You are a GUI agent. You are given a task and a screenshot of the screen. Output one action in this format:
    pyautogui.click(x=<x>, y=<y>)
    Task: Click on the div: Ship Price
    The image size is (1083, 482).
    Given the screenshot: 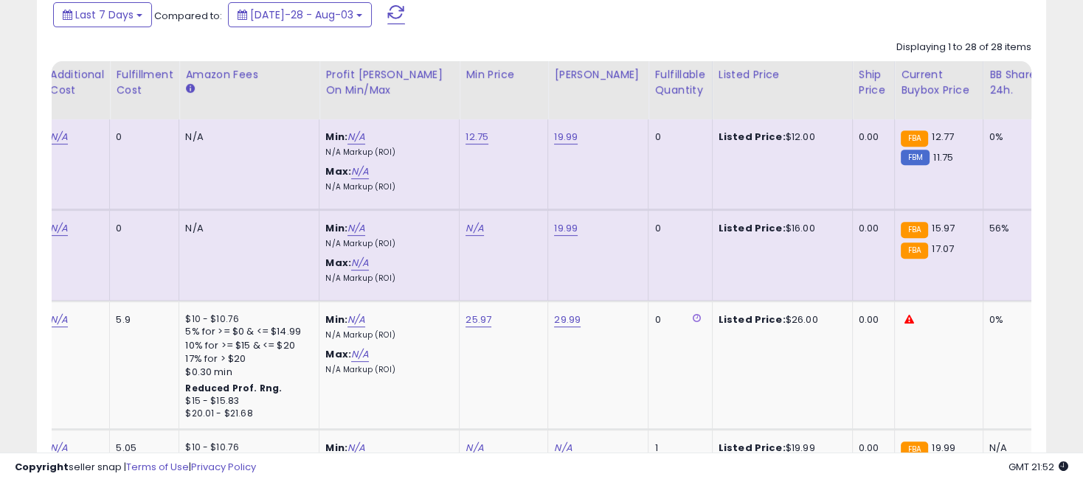 What is the action you would take?
    pyautogui.click(x=873, y=83)
    